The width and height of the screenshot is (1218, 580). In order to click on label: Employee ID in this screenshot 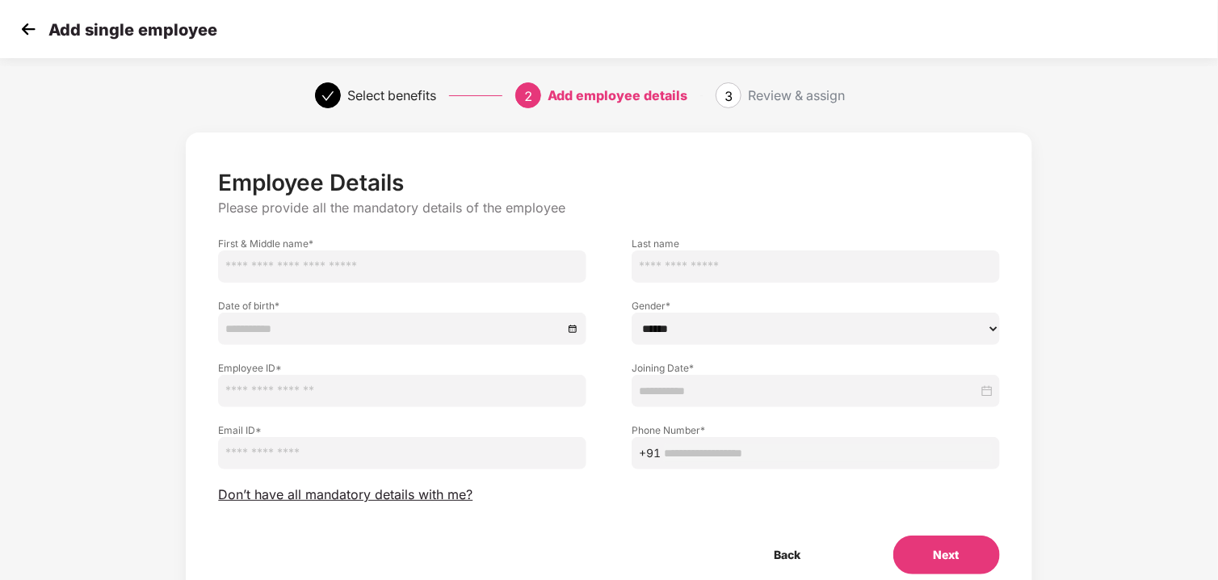, I will do `click(402, 368)`.